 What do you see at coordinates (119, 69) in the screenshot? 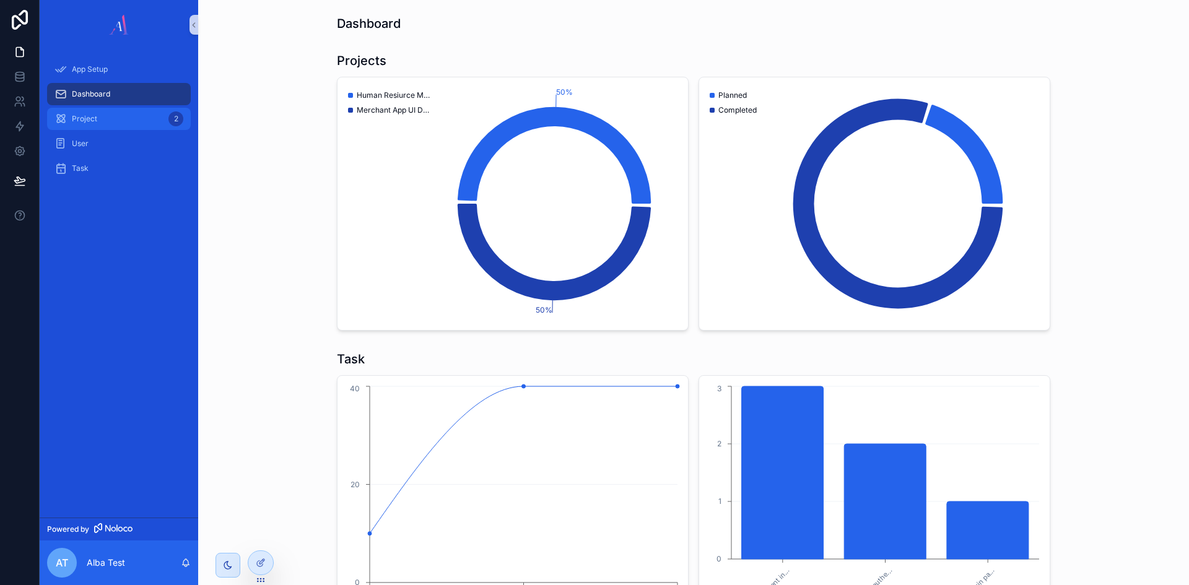
I see `a: App Setup` at bounding box center [119, 69].